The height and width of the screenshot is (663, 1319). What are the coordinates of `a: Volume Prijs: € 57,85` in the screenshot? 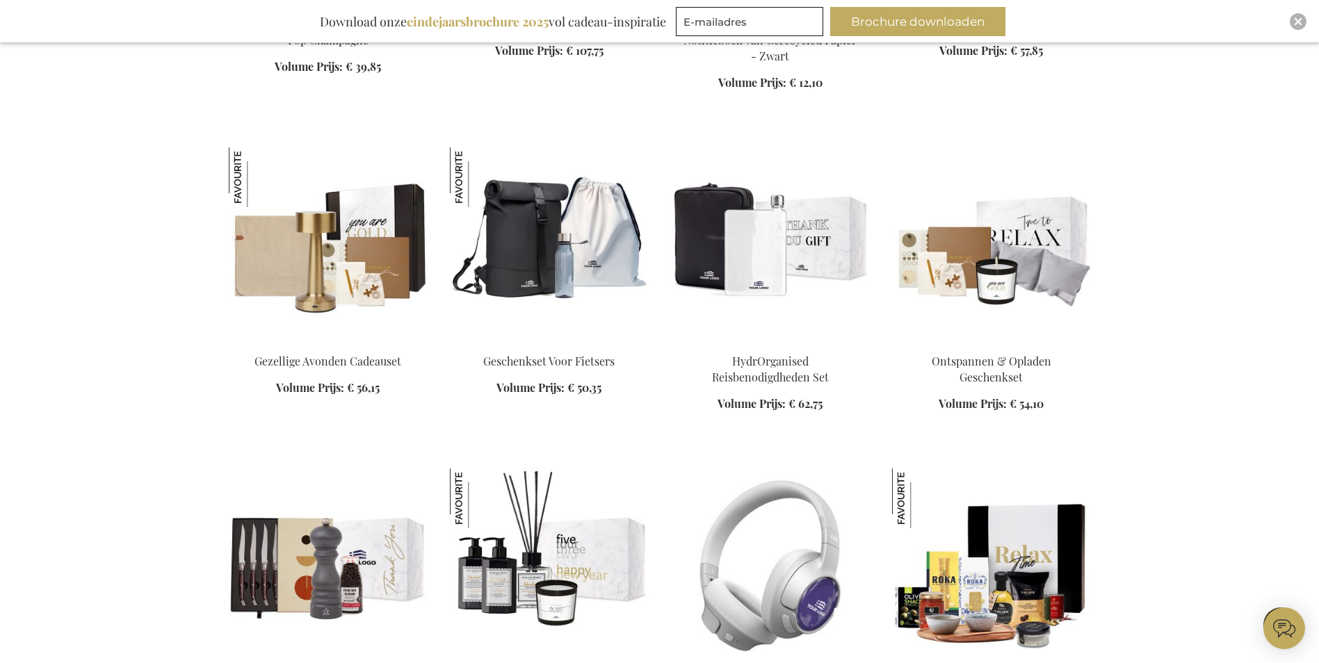 It's located at (991, 51).